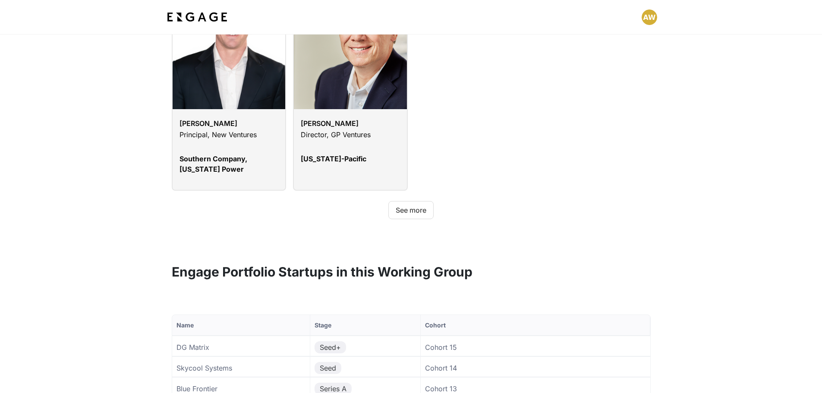 This screenshot has height=393, width=822. Describe the element at coordinates (241, 368) in the screenshot. I see `div: Skycool Systems` at that location.